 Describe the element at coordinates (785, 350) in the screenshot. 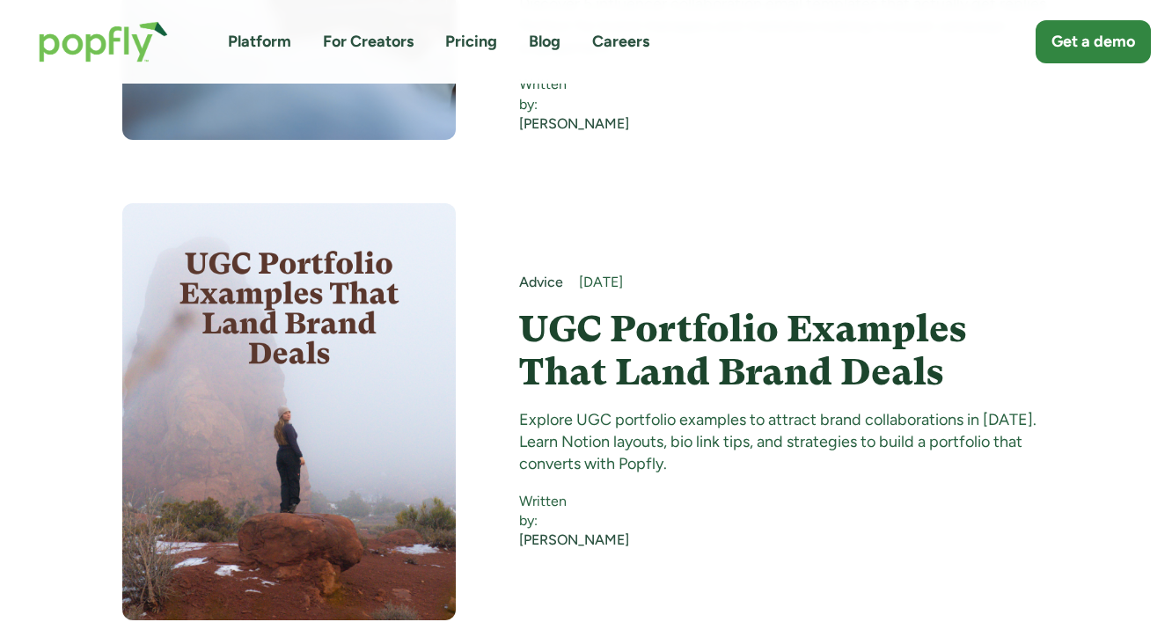

I see `h4: UGC Portfolio Examples That Land Brand Deals` at that location.